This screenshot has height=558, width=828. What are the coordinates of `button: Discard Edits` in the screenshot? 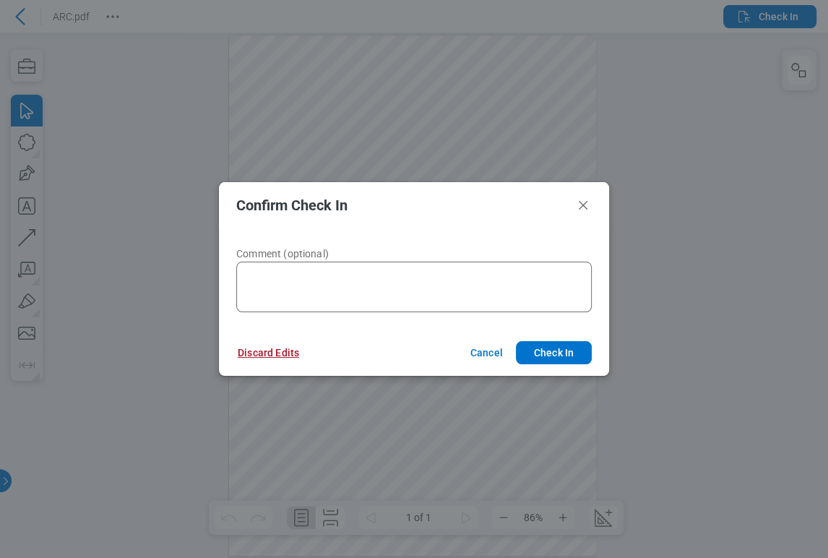 It's located at (268, 352).